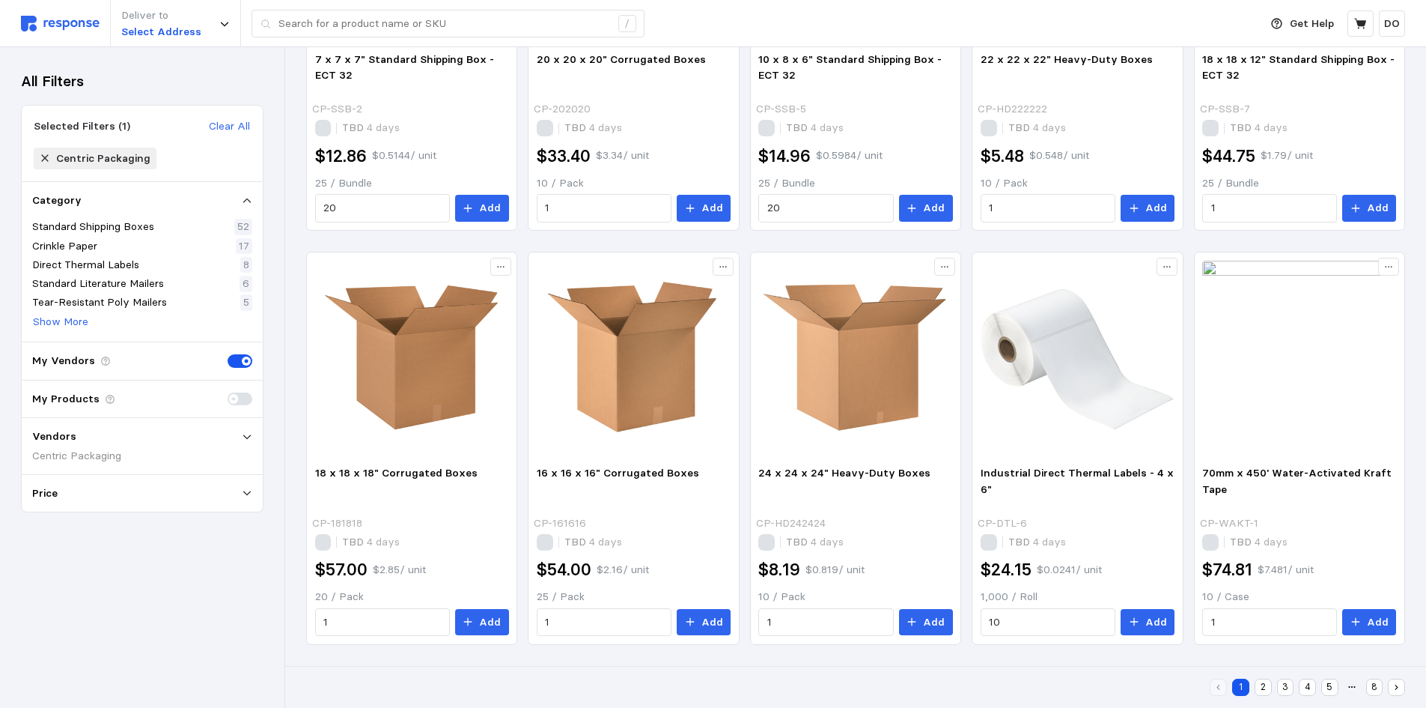 This screenshot has height=708, width=1426. Describe the element at coordinates (791, 523) in the screenshot. I see `p: CP-HD242424` at that location.